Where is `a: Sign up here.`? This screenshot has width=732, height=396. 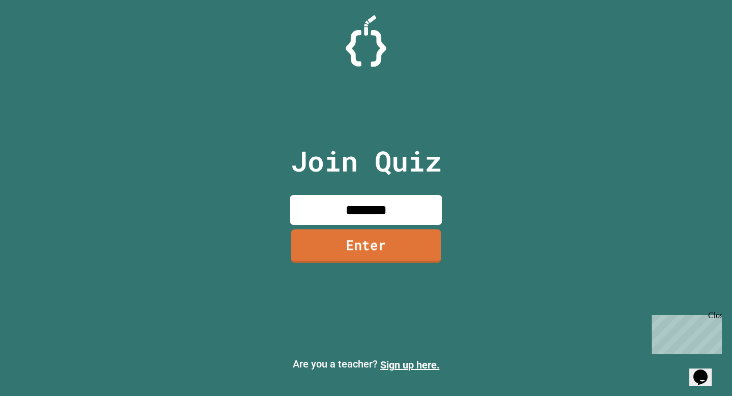 a: Sign up here. is located at coordinates (410, 365).